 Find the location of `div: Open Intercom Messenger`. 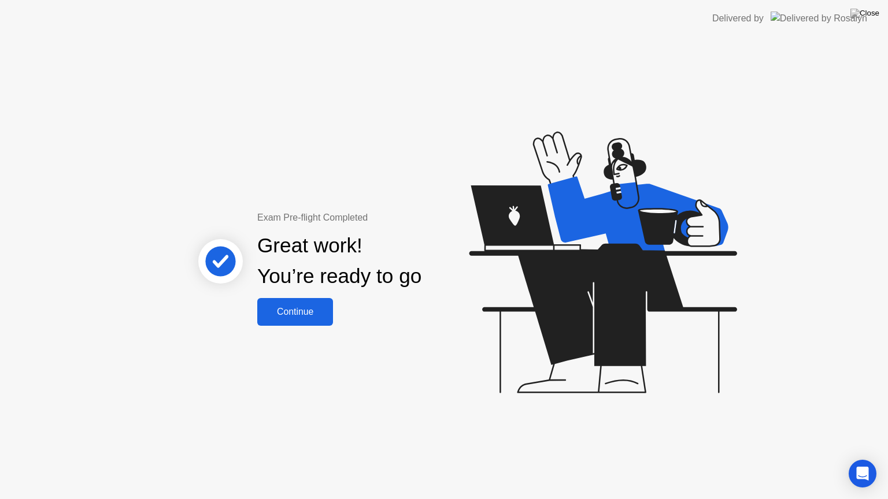

div: Open Intercom Messenger is located at coordinates (862, 474).